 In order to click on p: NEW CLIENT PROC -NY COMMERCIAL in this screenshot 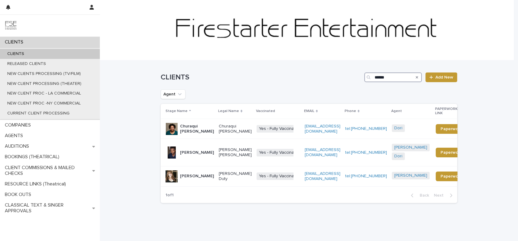, I will do `click(44, 103)`.